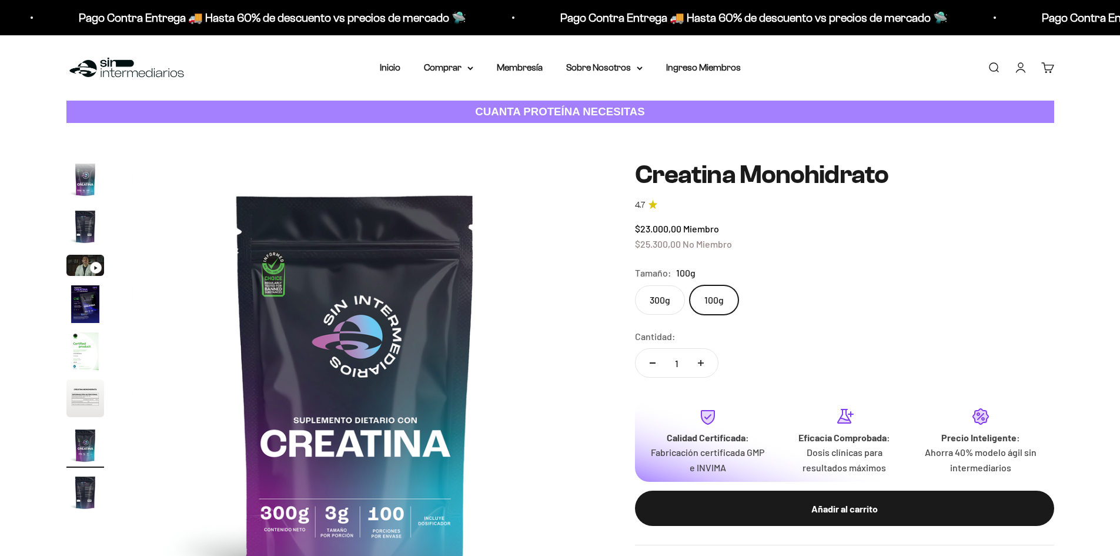 The height and width of the screenshot is (556, 1120). I want to click on a: 4.74.7 de 5.0 estrellas, so click(844, 205).